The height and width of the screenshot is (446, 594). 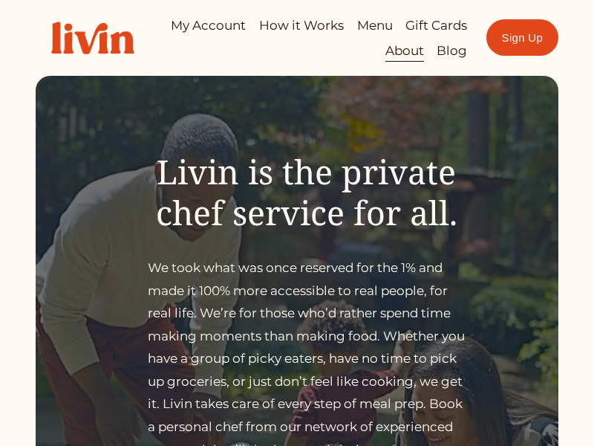 What do you see at coordinates (522, 37) in the screenshot?
I see `a: Sign Up` at bounding box center [522, 37].